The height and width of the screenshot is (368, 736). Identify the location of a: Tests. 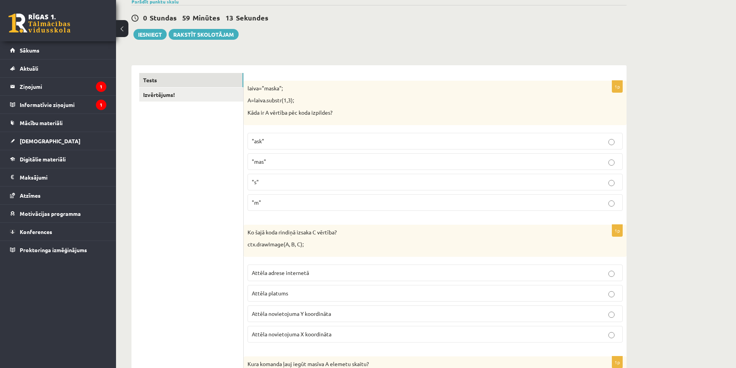
(191, 80).